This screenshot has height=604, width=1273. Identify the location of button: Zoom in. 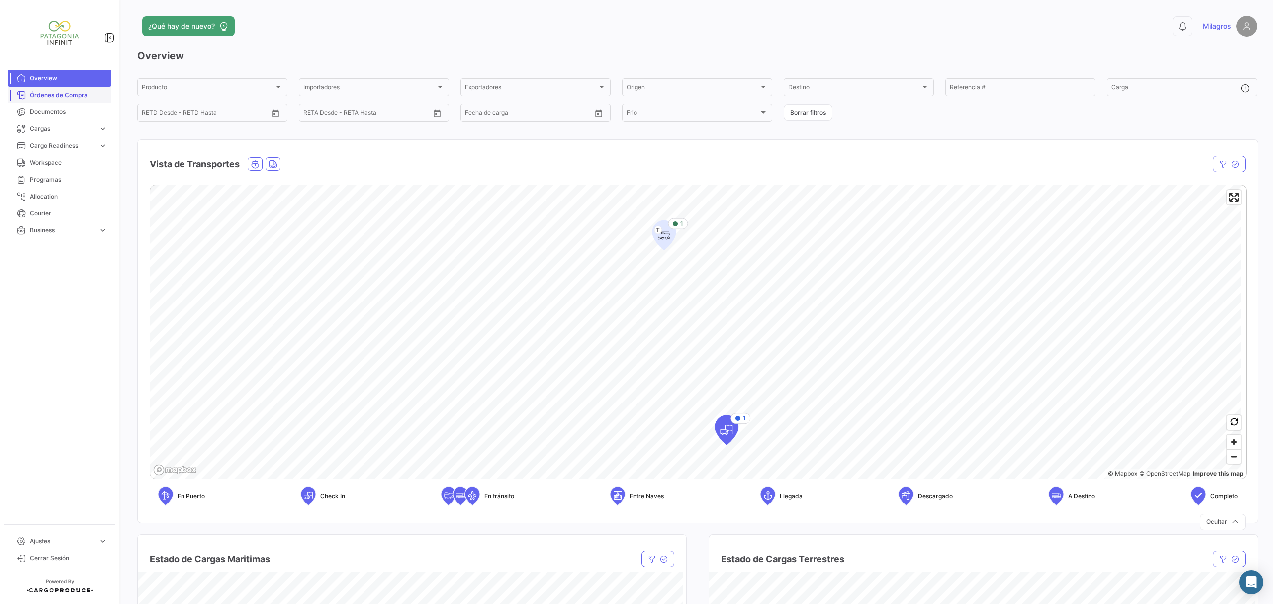
(1234, 442).